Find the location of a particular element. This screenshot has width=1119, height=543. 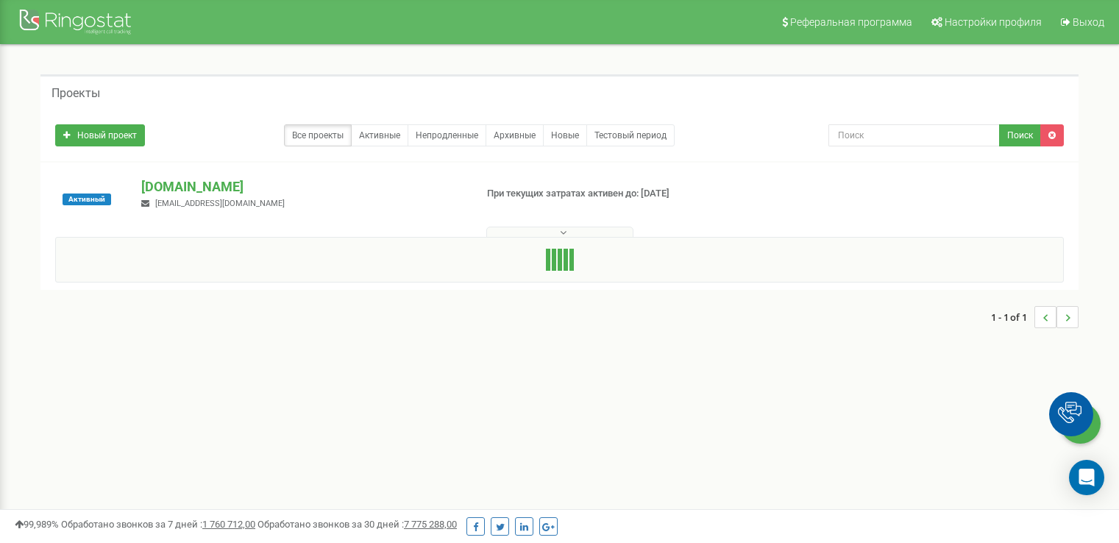

span: 99,989% is located at coordinates (37, 524).